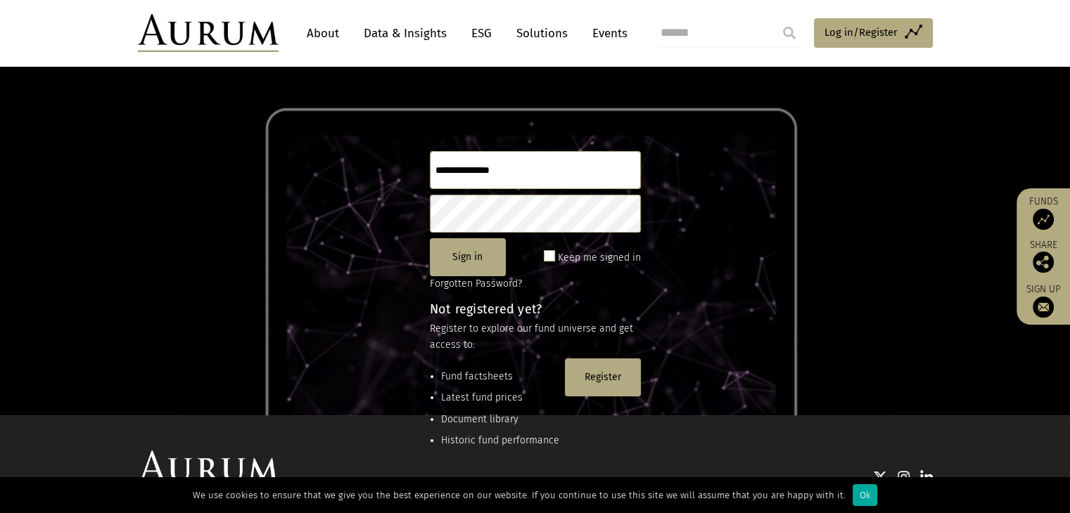 The width and height of the screenshot is (1070, 513). I want to click on button: Register, so click(603, 378).